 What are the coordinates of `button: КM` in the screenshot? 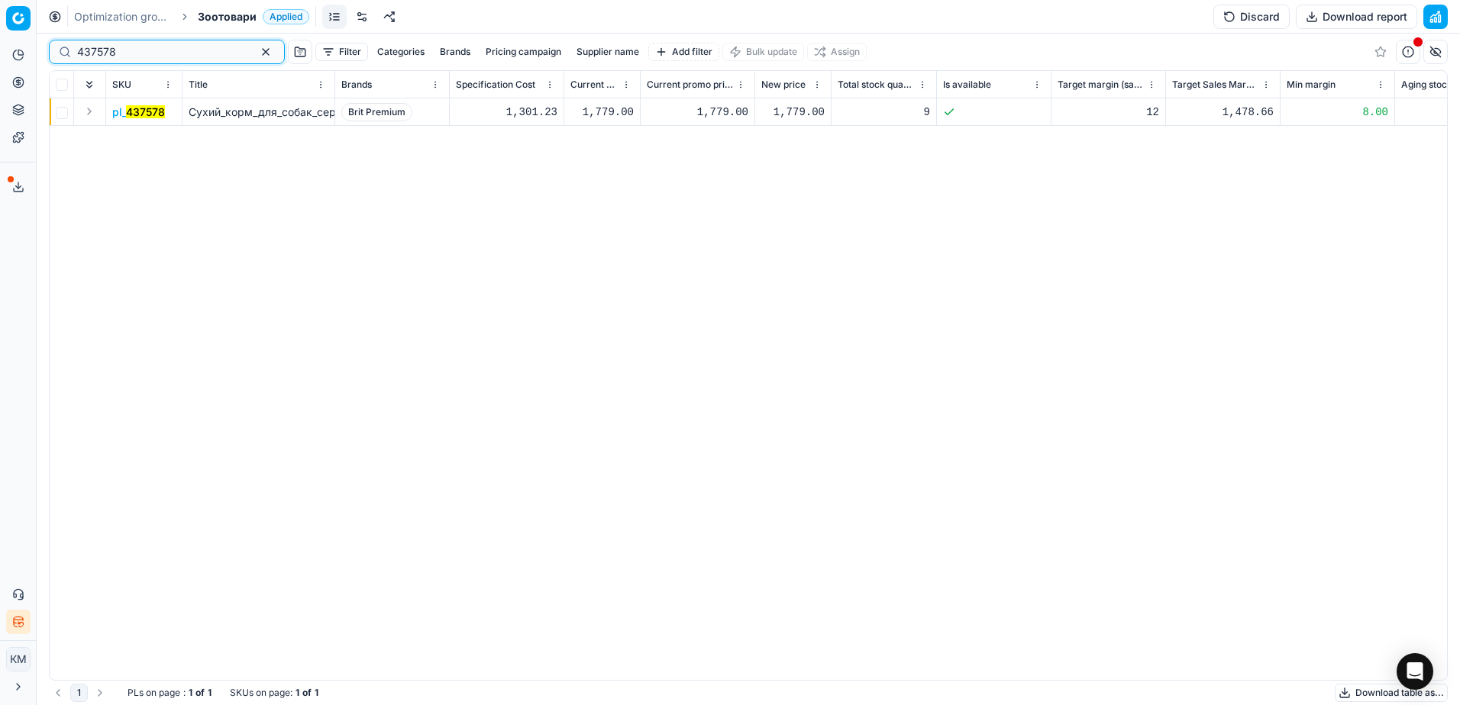 It's located at (18, 660).